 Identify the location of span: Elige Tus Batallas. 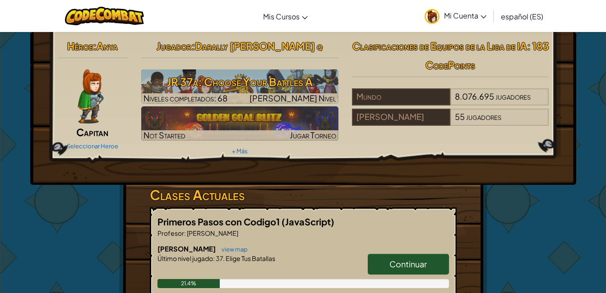
(250, 258).